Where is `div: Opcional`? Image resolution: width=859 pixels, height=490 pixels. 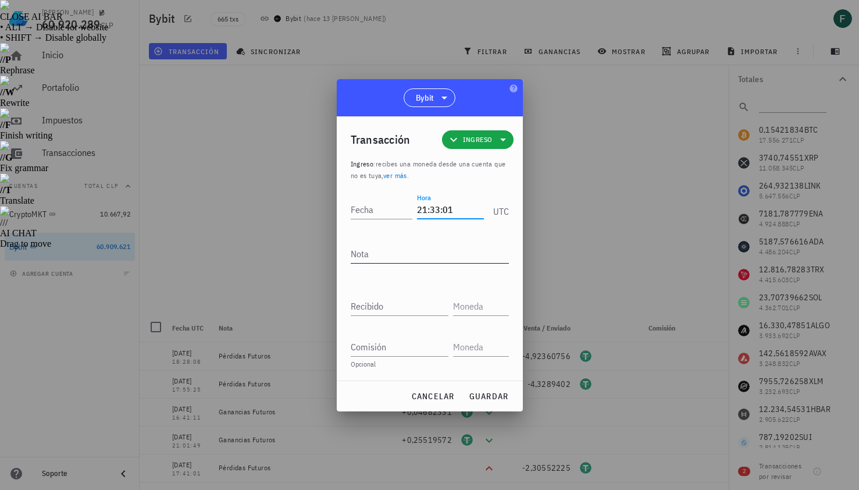
div: Opcional is located at coordinates (430, 364).